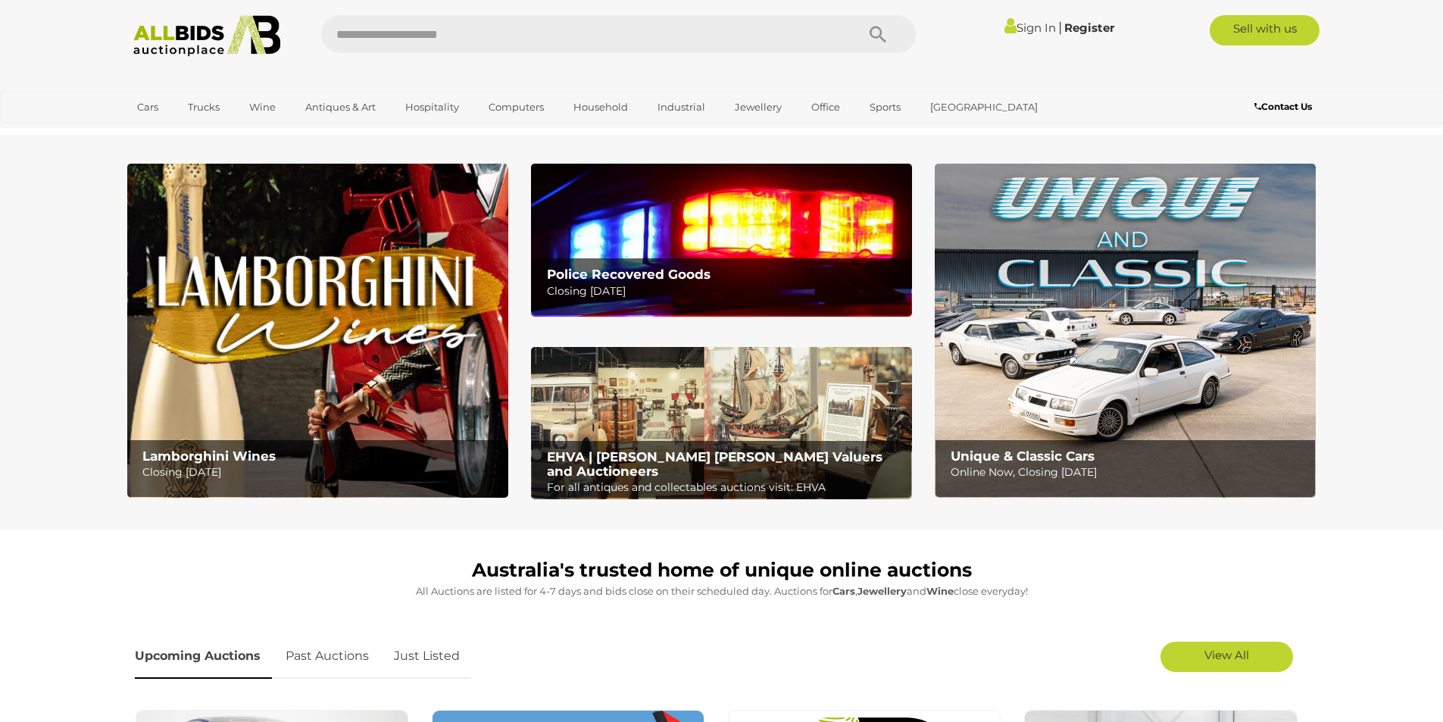 Image resolution: width=1443 pixels, height=722 pixels. Describe the element at coordinates (940, 591) in the screenshot. I see `strong: Wine` at that location.